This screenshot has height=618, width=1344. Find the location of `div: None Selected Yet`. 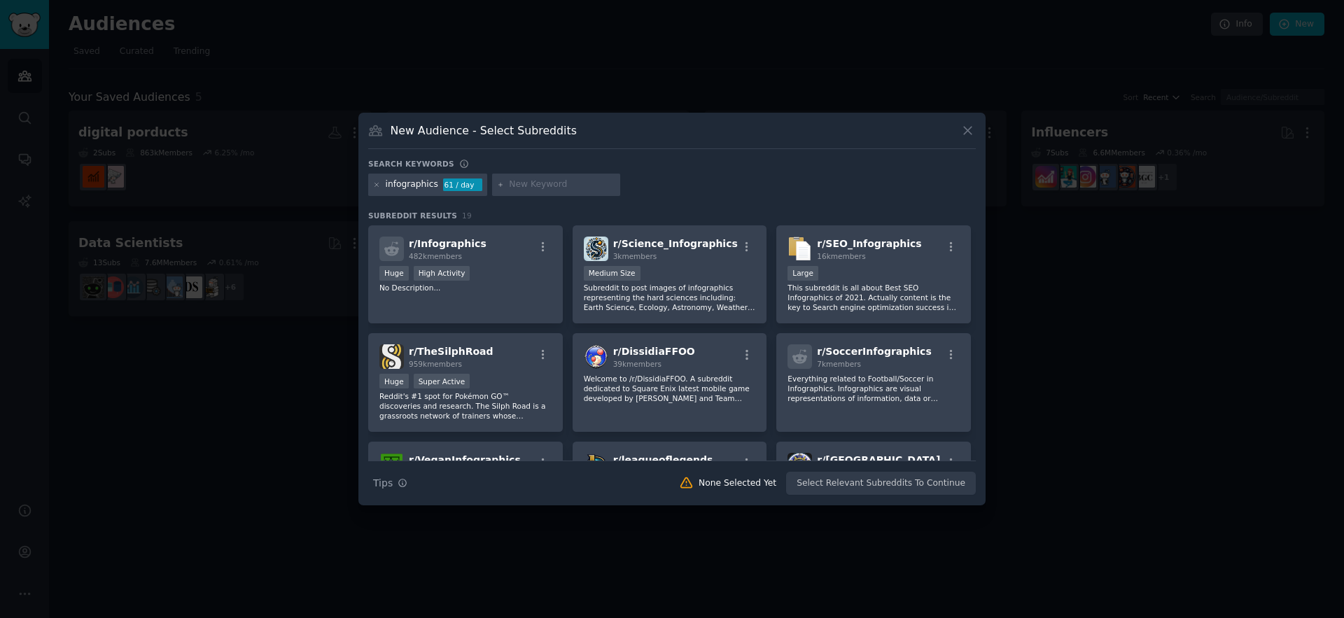

div: None Selected Yet is located at coordinates (737, 484).